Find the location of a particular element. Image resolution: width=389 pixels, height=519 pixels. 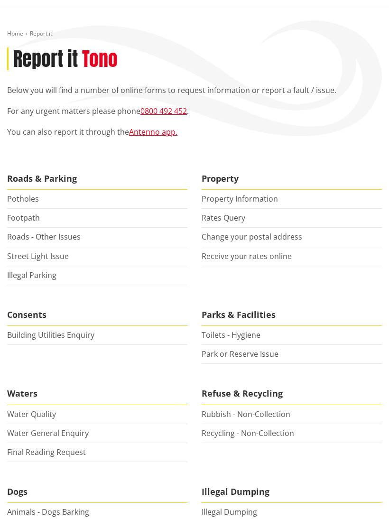

a: Water Quality is located at coordinates (31, 415).